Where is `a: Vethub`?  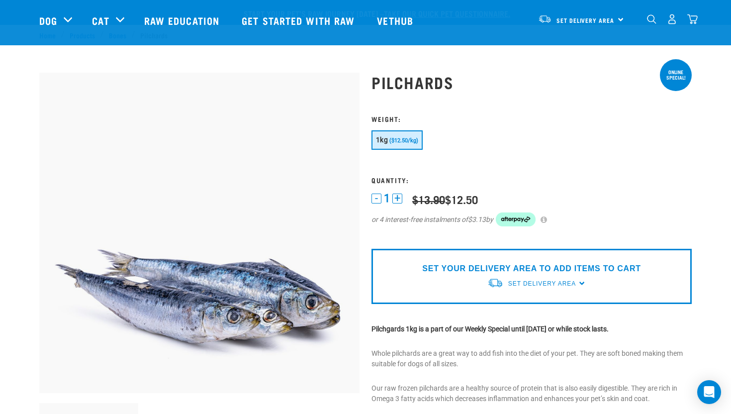 a: Vethub is located at coordinates (396, 20).